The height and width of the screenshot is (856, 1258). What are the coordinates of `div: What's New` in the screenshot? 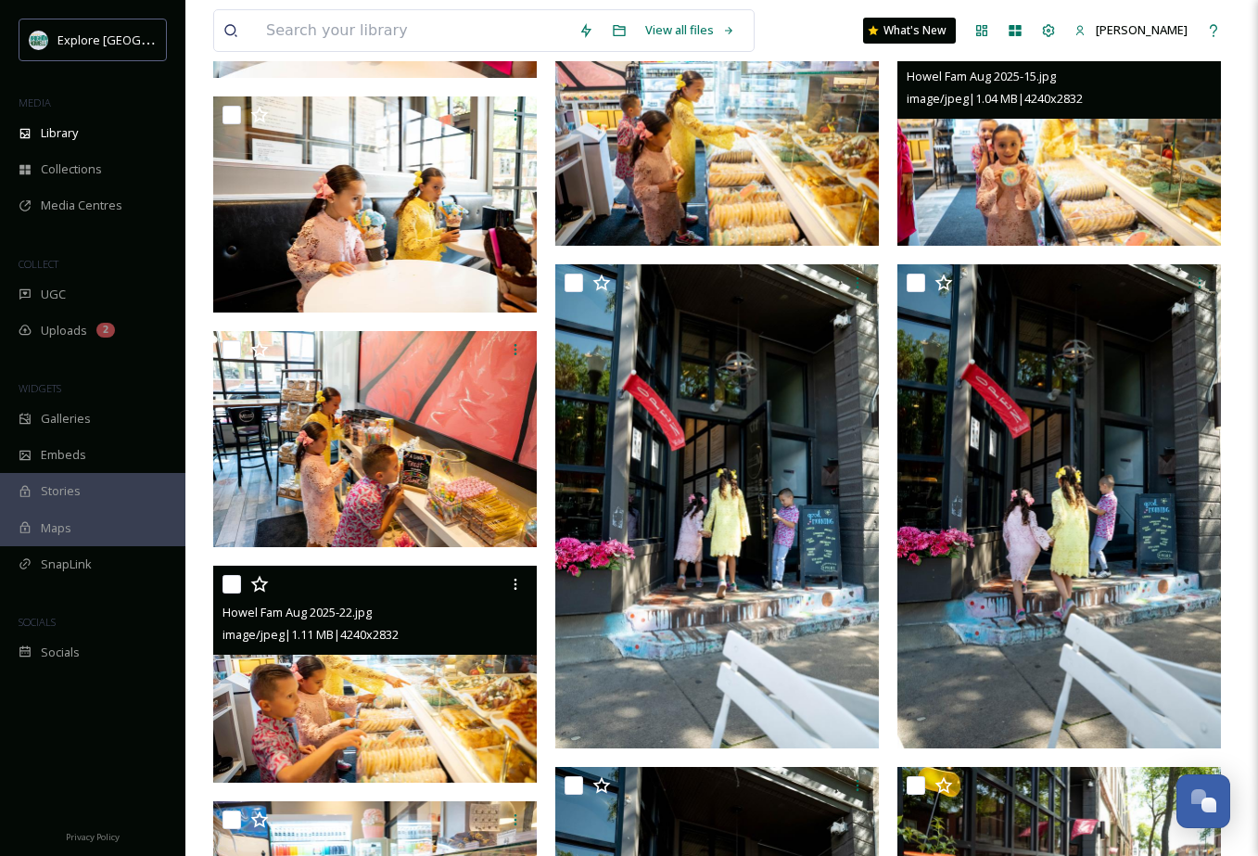 It's located at (909, 31).